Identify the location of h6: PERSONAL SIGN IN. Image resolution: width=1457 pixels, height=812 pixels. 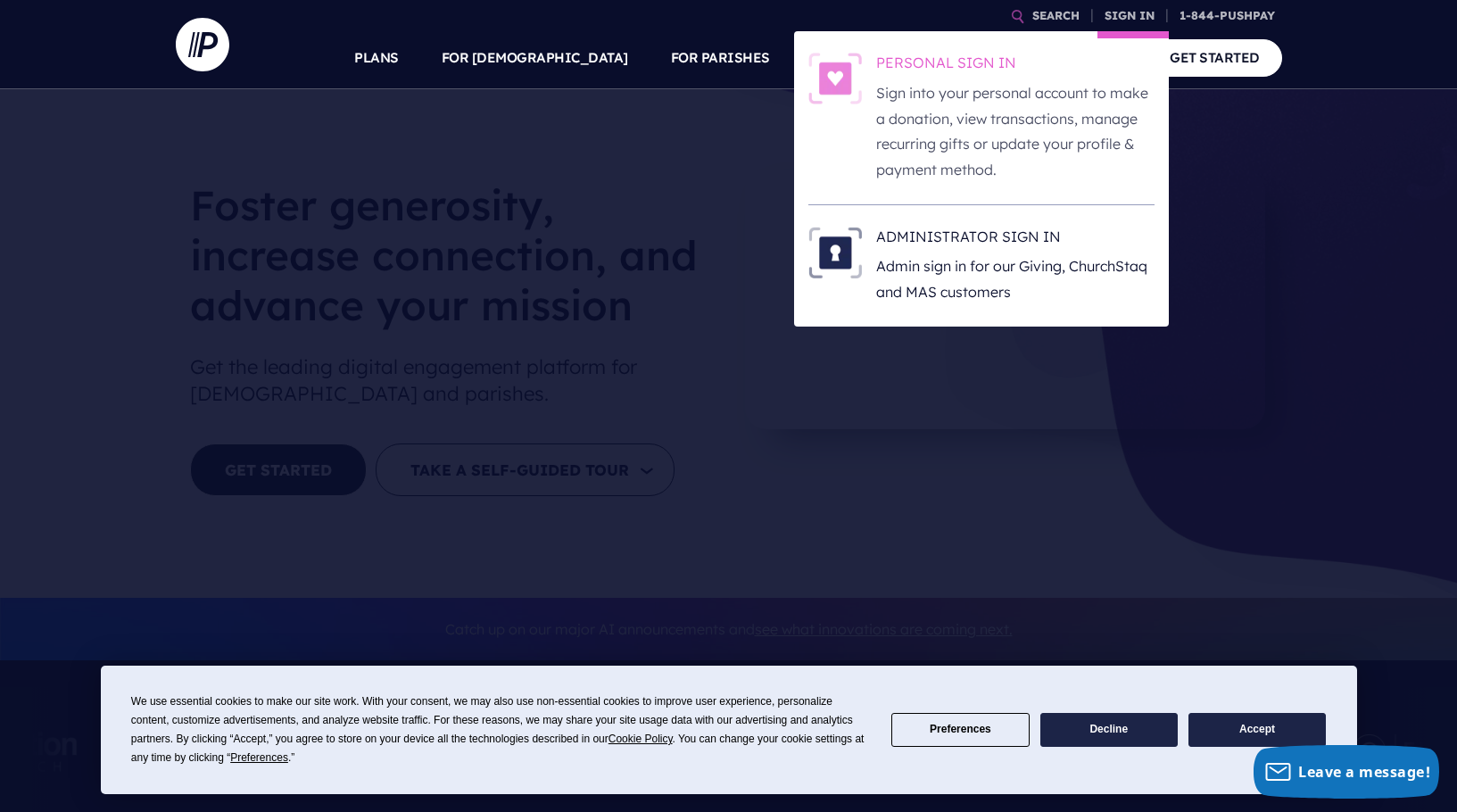
(1015, 66).